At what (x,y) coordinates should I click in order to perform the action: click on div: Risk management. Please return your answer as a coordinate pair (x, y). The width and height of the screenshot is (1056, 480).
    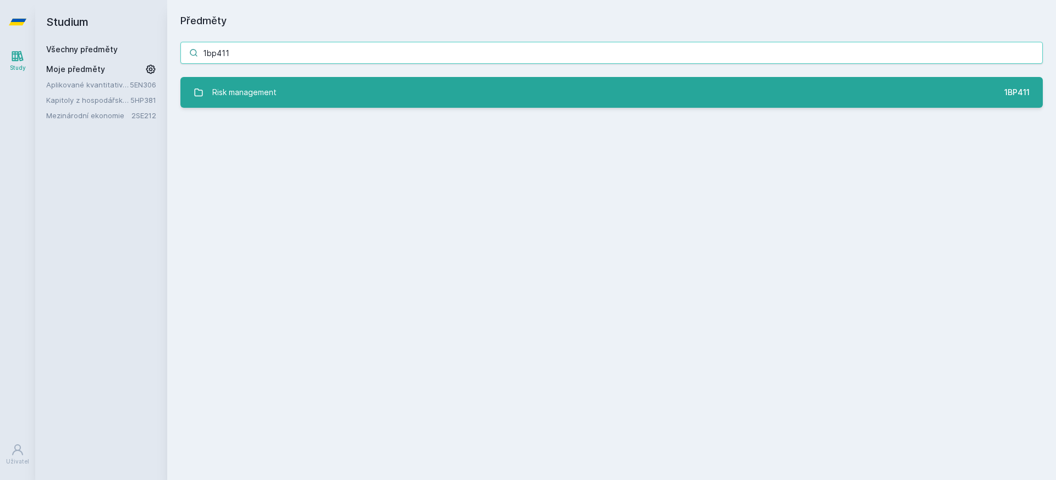
    Looking at the image, I should click on (244, 92).